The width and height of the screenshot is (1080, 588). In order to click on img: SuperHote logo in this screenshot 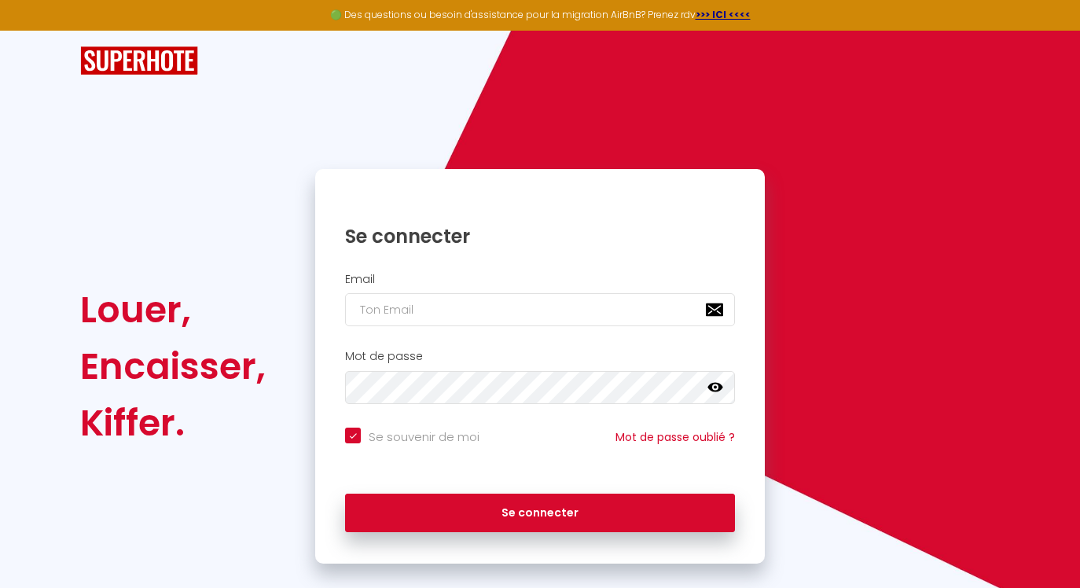, I will do `click(139, 61)`.